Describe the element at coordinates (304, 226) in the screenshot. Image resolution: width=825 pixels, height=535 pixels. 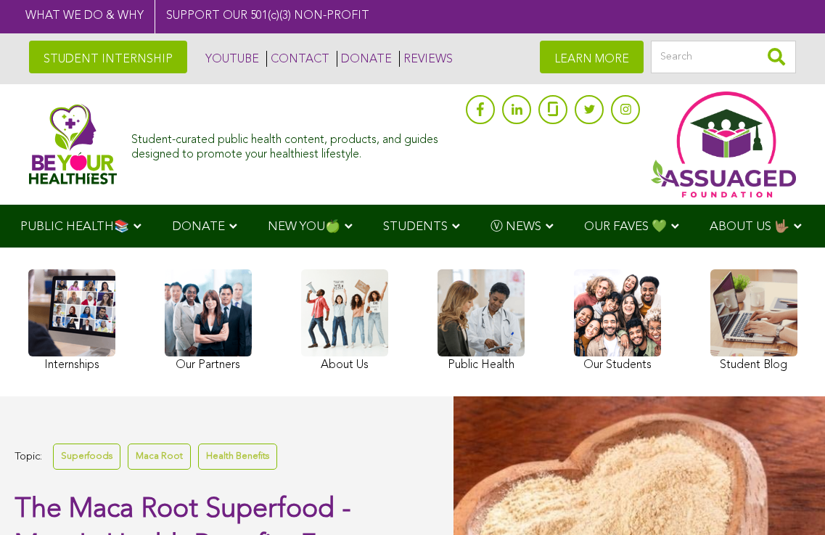
I see `span: NEW YOU🍏` at that location.